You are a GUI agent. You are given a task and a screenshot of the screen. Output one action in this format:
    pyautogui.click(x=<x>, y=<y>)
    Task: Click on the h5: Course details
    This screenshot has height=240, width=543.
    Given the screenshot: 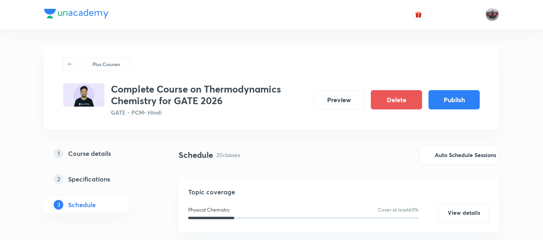 What is the action you would take?
    pyautogui.click(x=89, y=153)
    